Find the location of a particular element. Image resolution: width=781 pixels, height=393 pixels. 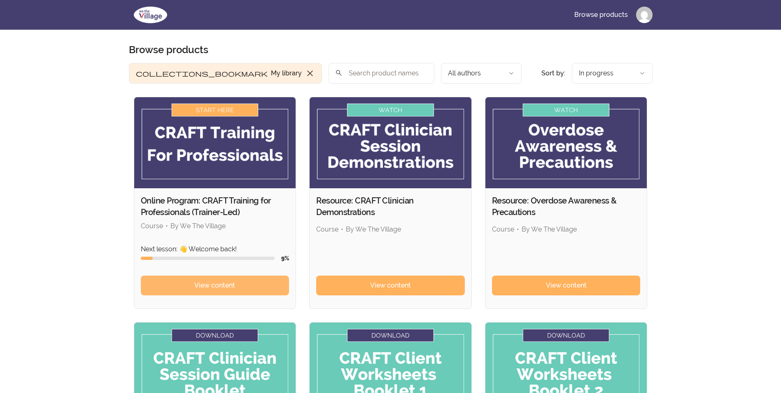

input: Search product names is located at coordinates (381, 73).